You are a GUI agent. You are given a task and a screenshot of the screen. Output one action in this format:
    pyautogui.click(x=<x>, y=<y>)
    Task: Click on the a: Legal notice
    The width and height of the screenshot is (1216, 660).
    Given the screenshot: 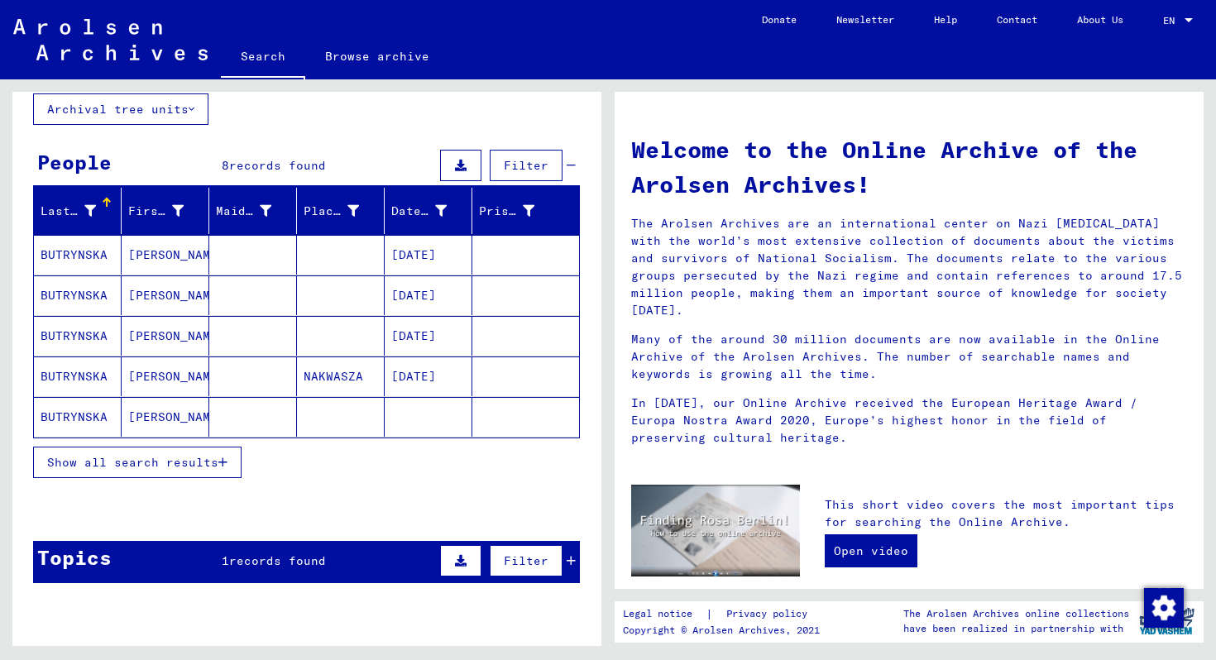 What is the action you would take?
    pyautogui.click(x=664, y=614)
    